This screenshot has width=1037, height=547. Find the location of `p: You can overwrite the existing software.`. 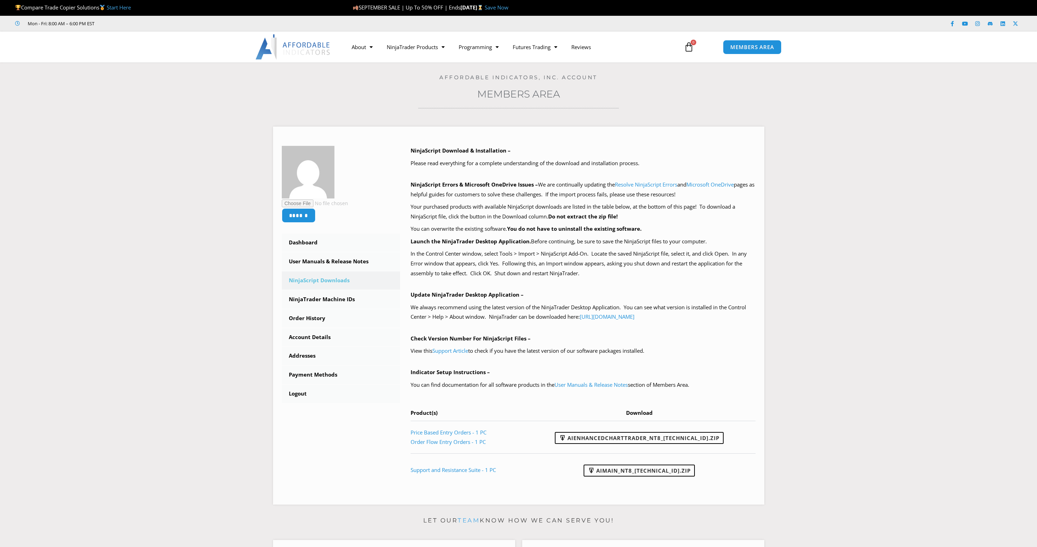

p: You can overwrite the existing software. is located at coordinates (583, 229).